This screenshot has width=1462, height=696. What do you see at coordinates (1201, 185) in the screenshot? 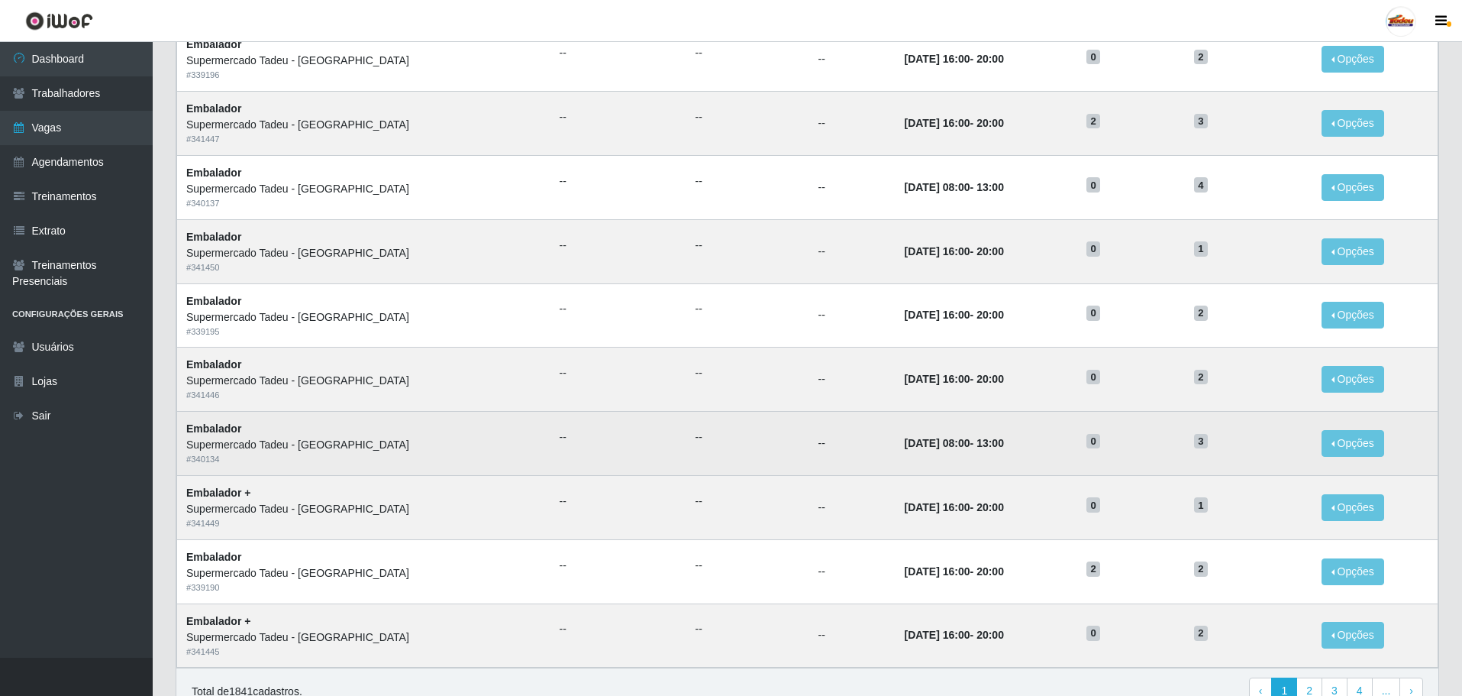
I see `span: 4` at bounding box center [1201, 185].